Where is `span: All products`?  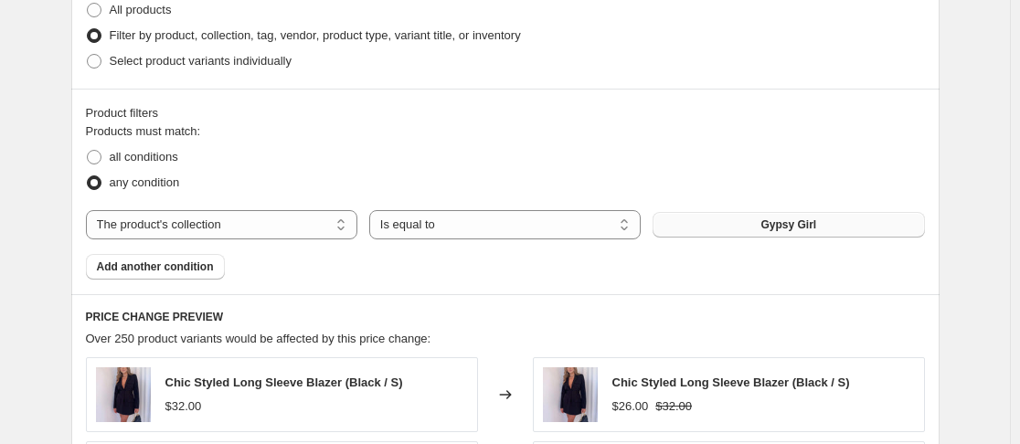 span: All products is located at coordinates (141, 9).